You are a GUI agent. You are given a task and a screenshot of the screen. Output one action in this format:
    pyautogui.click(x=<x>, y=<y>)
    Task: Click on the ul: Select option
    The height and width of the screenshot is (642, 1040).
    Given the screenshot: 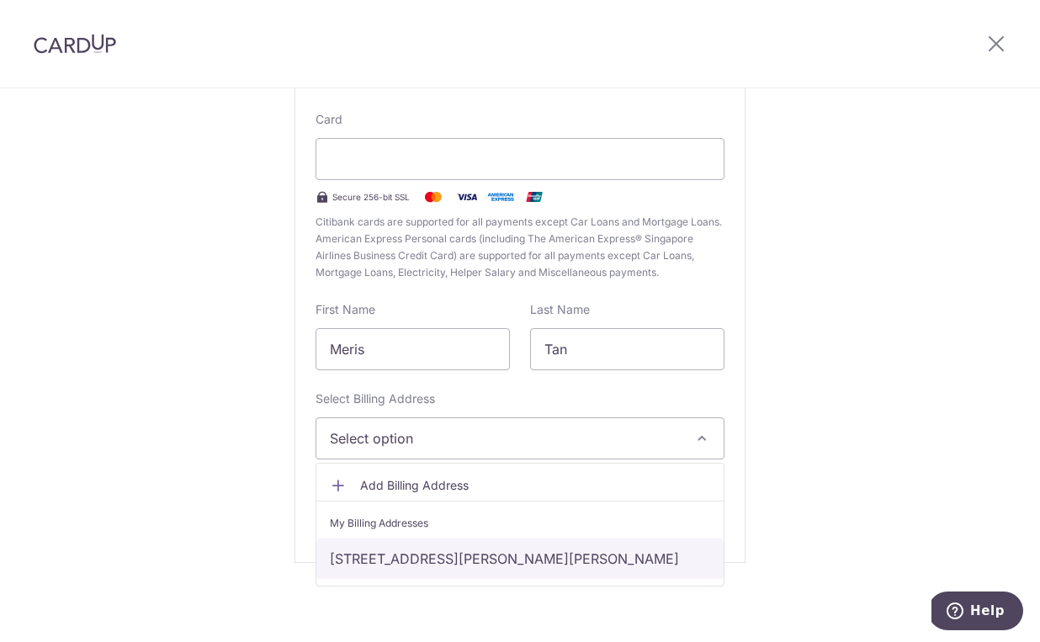 What is the action you would take?
    pyautogui.click(x=520, y=524)
    